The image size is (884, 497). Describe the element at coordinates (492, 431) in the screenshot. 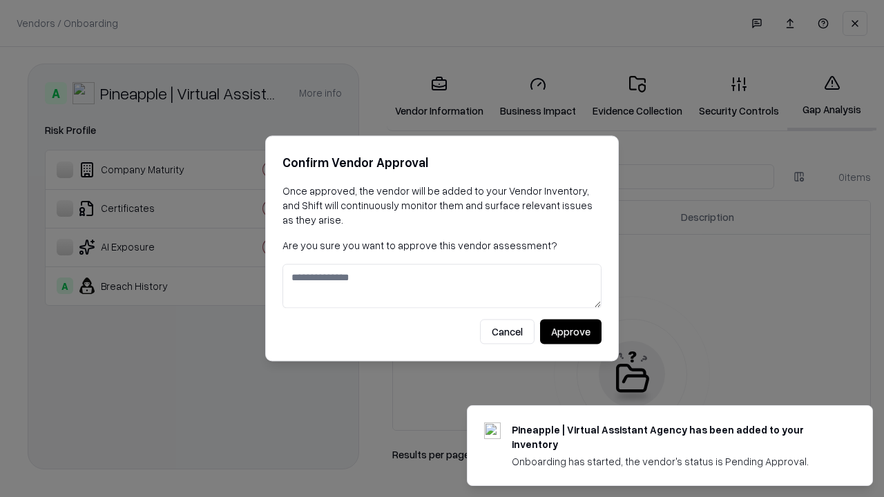

I see `img: trypineapple.com` at that location.